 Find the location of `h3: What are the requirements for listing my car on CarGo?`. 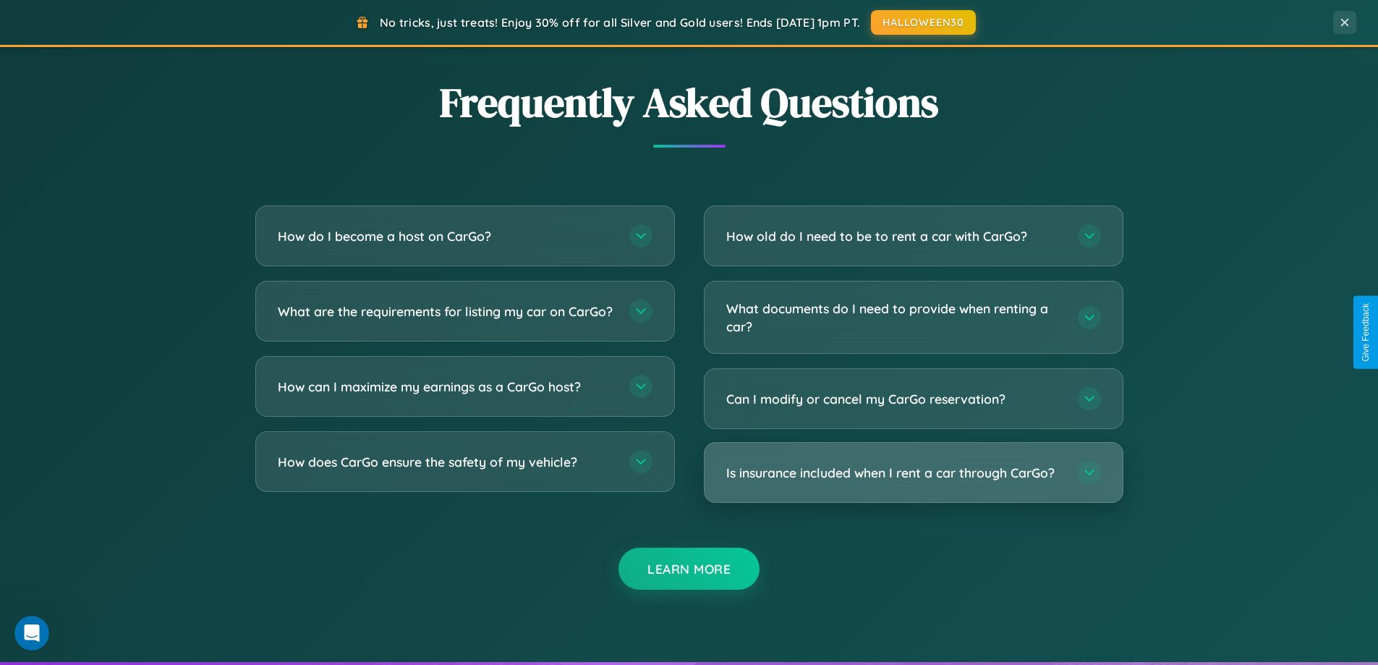

h3: What are the requirements for listing my car on CarGo? is located at coordinates (446, 311).